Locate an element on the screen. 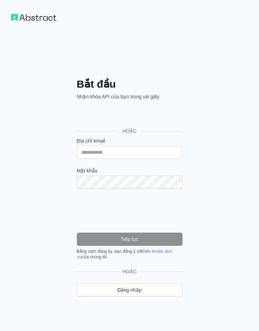  font: Mật khẩu is located at coordinates (87, 171).